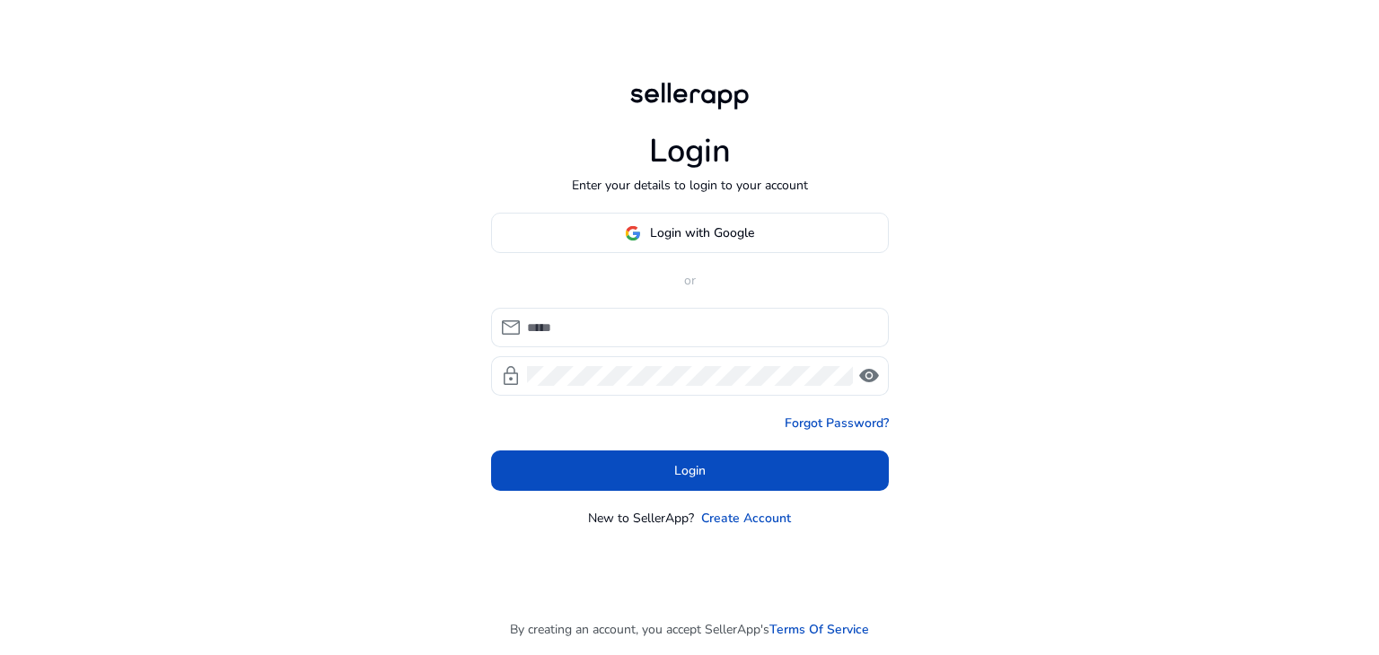 The width and height of the screenshot is (1379, 655). What do you see at coordinates (689, 470) in the screenshot?
I see `button: Login` at bounding box center [689, 470].